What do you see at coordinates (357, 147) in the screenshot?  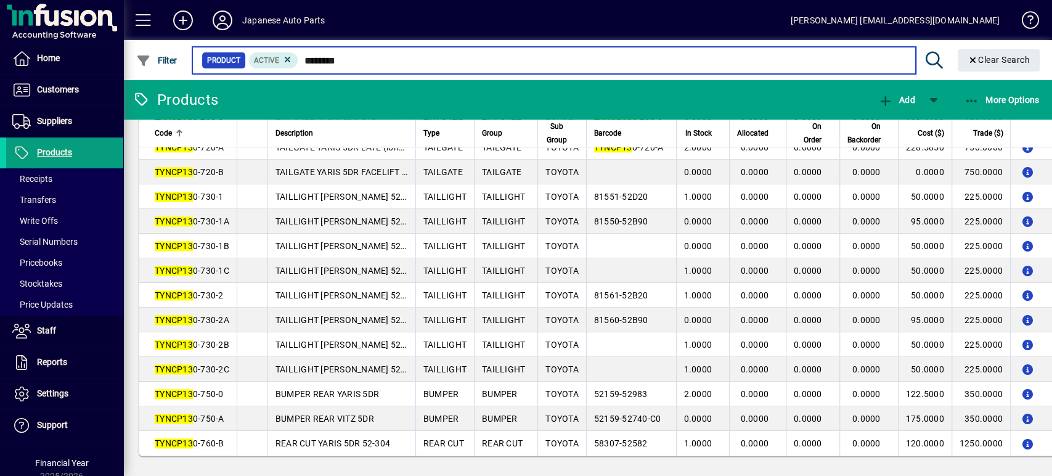 I see `span: TAILGATE YARIS 5DR LATE (long chrome)` at bounding box center [357, 147].